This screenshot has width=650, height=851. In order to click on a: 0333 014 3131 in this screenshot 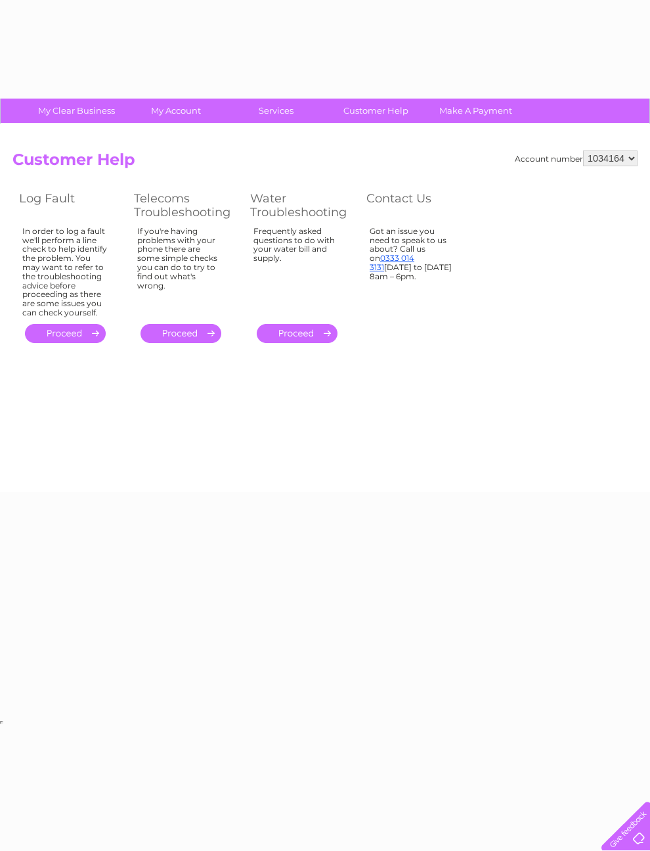, I will do `click(392, 262)`.